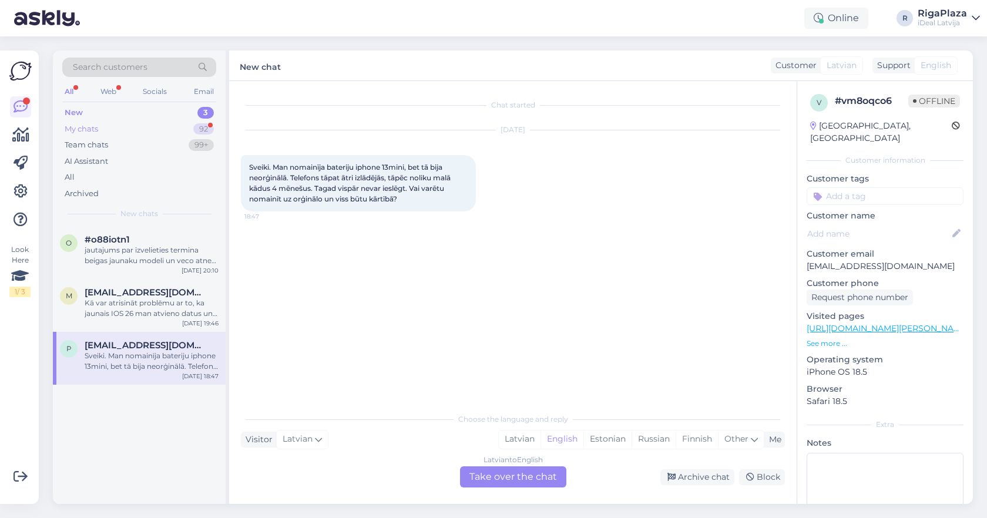 The height and width of the screenshot is (518, 987). Describe the element at coordinates (351, 183) in the screenshot. I see `span: Sveiki. Man nomainīja bateriju iphone 13mini, bet tā bija neorģinālā. Telefons tāpat ātri izlādēj...` at that location.